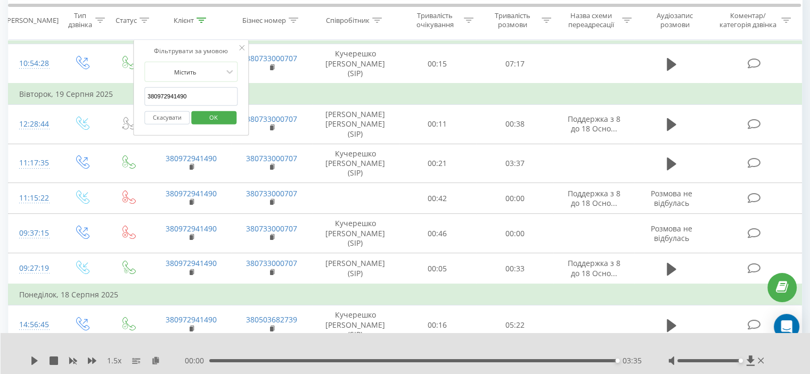 The image size is (810, 374). Describe the element at coordinates (437, 125) in the screenshot. I see `td: 00:11` at that location.